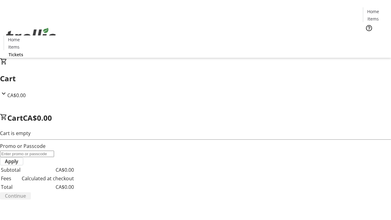 This screenshot has width=391, height=220. What do you see at coordinates (12, 161) in the screenshot?
I see `span: Apply` at bounding box center [12, 161].